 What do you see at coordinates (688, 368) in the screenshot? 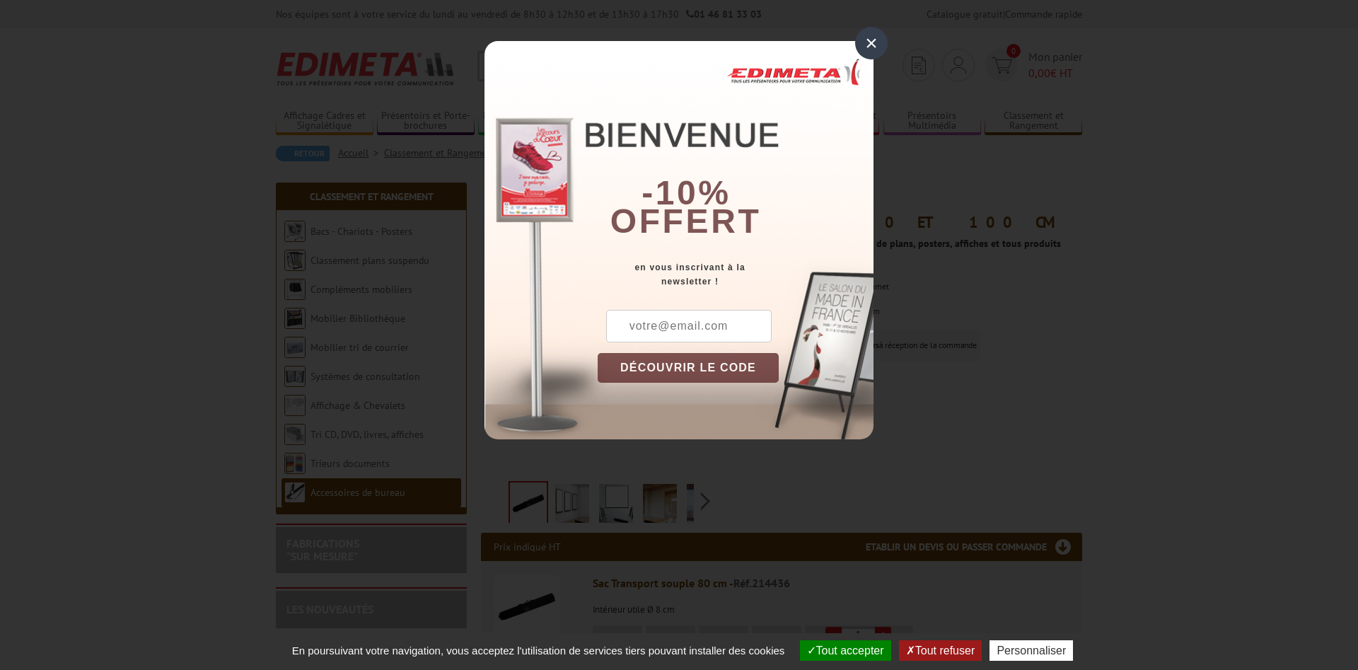
I see `button: DÉCOUVRIR LE CODE` at bounding box center [688, 368].